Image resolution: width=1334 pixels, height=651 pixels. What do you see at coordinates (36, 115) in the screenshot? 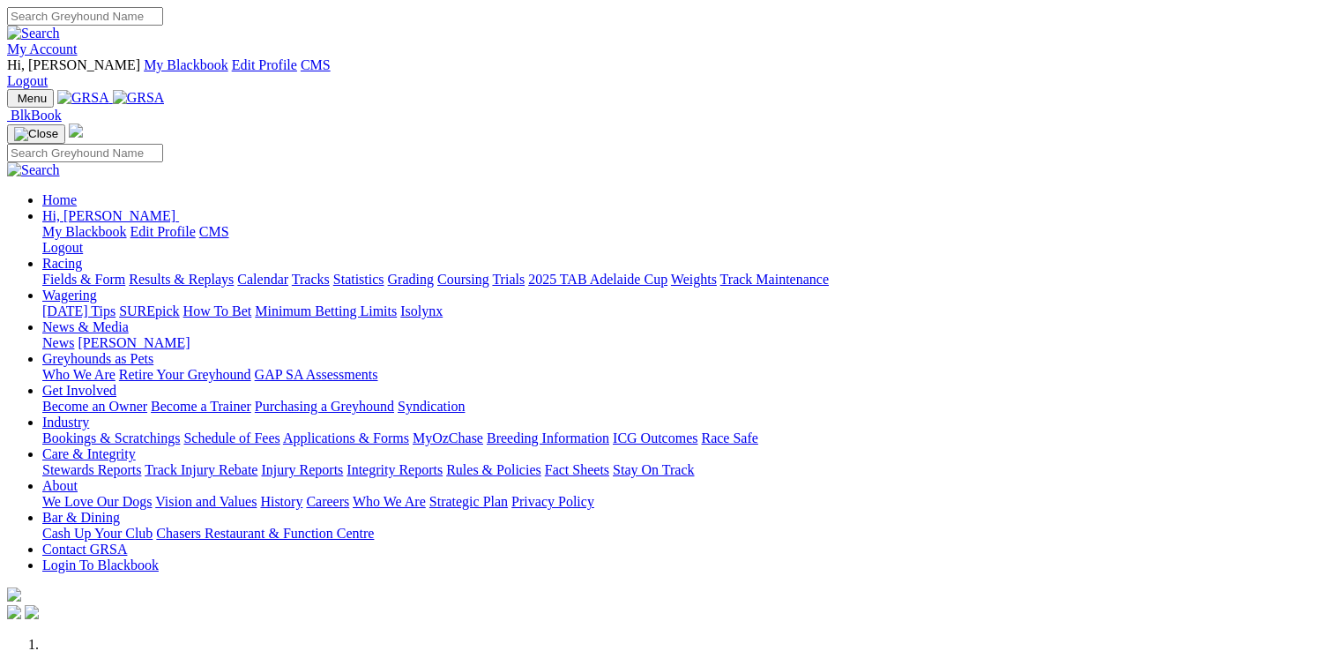
I see `span: BlkBook` at bounding box center [36, 115].